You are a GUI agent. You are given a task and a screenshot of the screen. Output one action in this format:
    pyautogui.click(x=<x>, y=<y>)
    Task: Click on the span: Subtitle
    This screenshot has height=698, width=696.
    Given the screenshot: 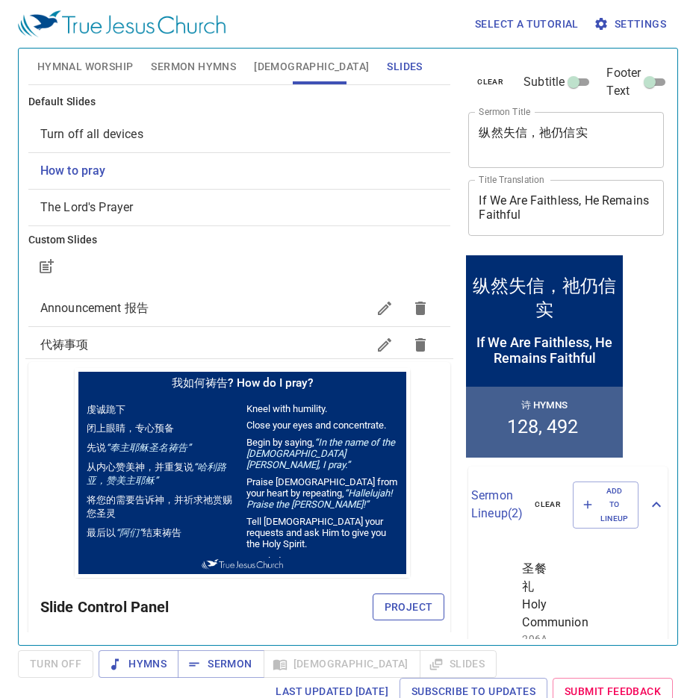 What is the action you would take?
    pyautogui.click(x=544, y=82)
    